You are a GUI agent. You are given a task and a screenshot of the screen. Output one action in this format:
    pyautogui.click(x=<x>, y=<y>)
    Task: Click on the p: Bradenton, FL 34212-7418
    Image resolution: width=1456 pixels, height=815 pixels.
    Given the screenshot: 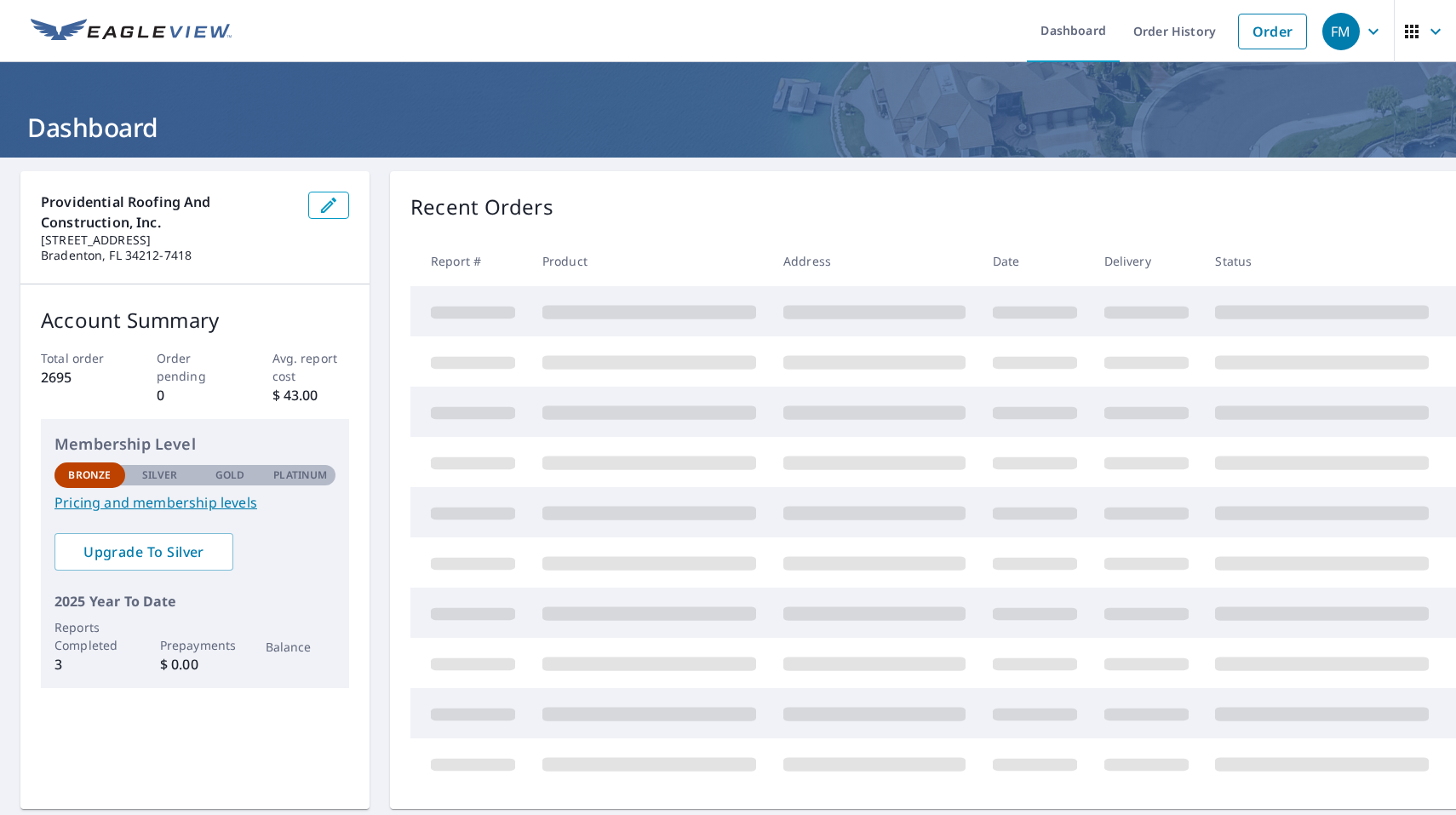 What is the action you would take?
    pyautogui.click(x=168, y=255)
    